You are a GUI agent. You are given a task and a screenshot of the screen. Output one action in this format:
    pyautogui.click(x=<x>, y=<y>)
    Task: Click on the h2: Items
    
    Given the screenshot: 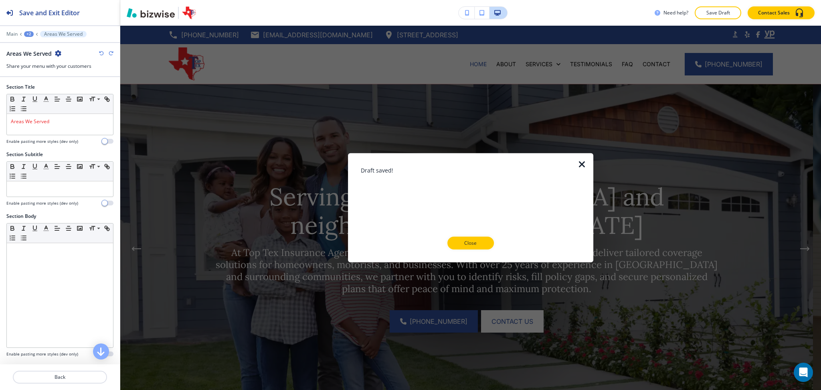 What is the action you would take?
    pyautogui.click(x=13, y=367)
    